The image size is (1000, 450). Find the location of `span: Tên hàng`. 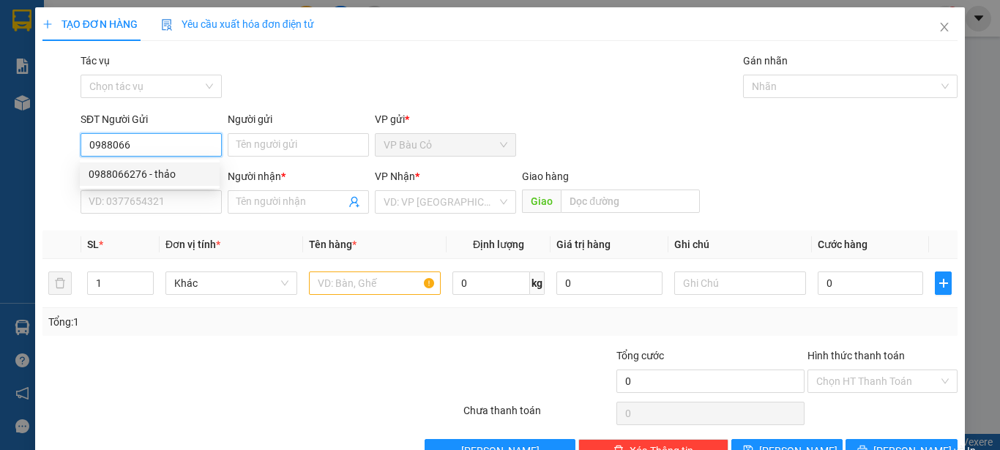

span: Tên hàng is located at coordinates (332, 245).